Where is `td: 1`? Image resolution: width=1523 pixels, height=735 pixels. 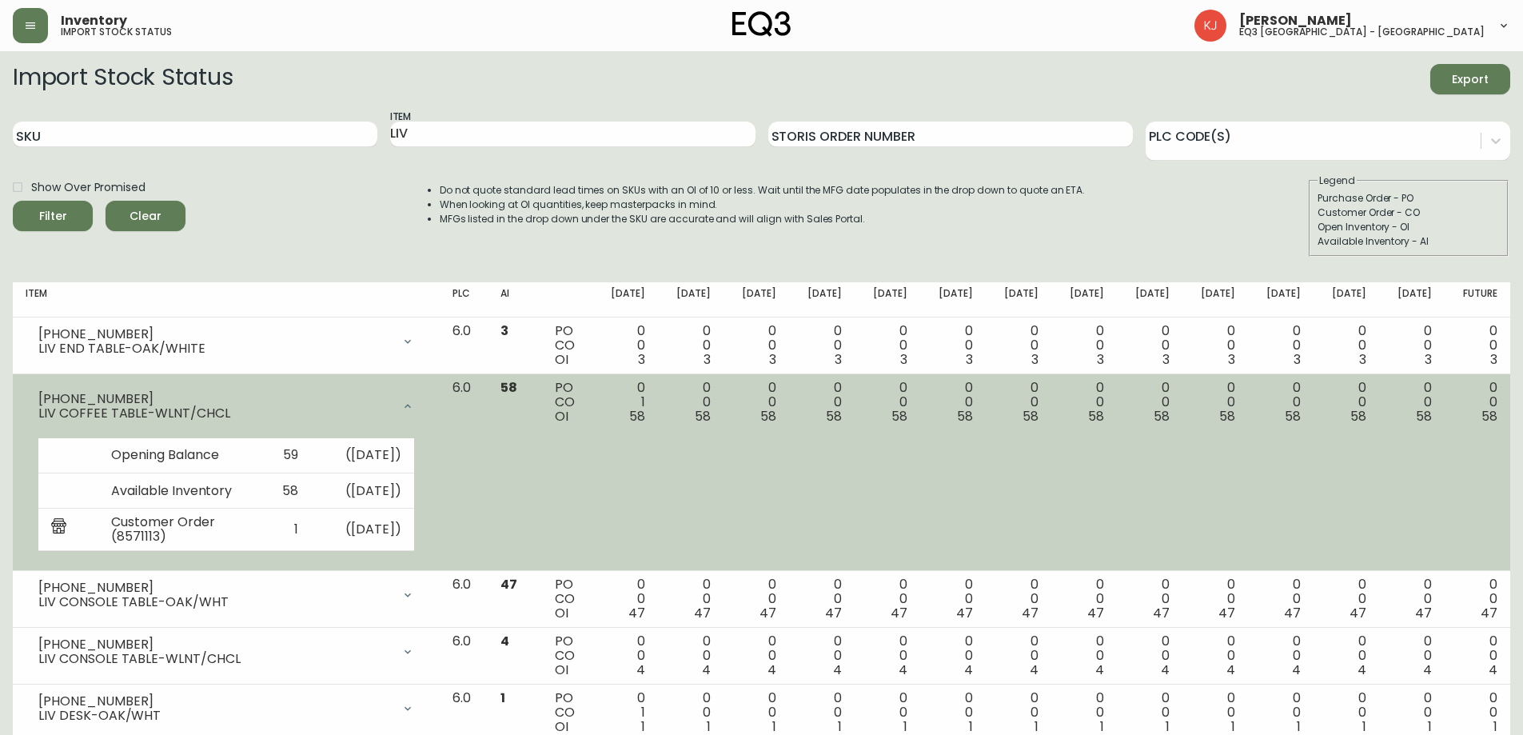
td: 1 is located at coordinates (285, 529).